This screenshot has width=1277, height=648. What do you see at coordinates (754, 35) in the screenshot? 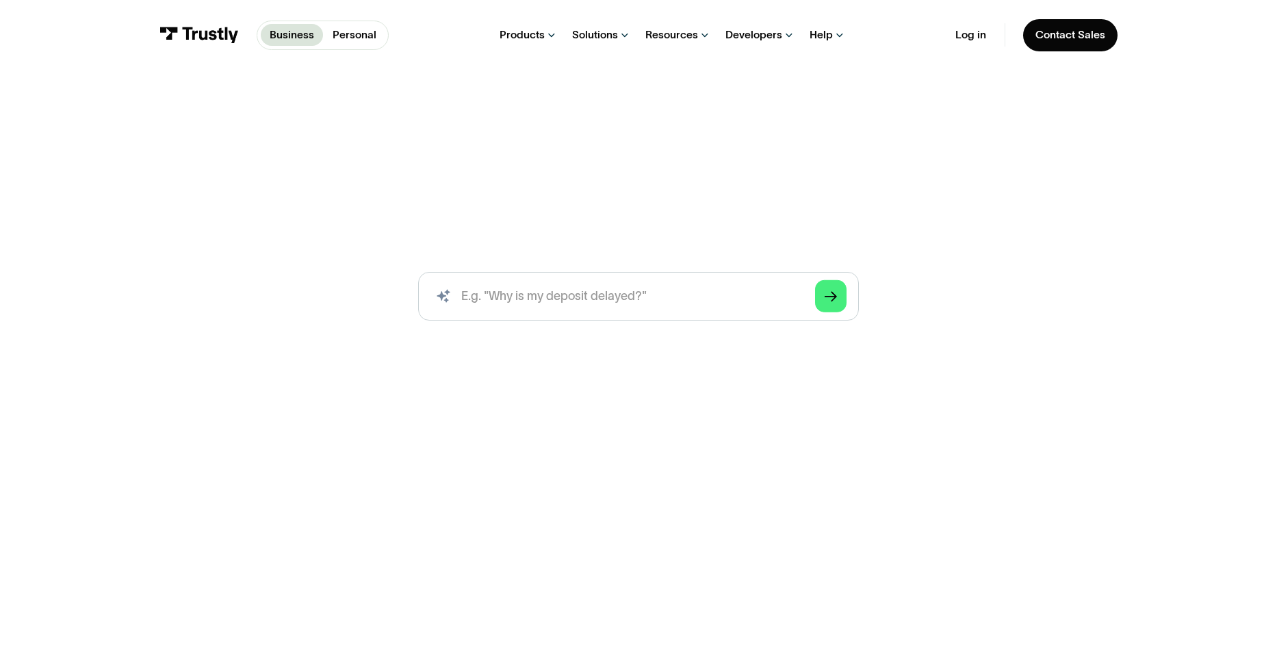
I see `div: Developers` at bounding box center [754, 35].